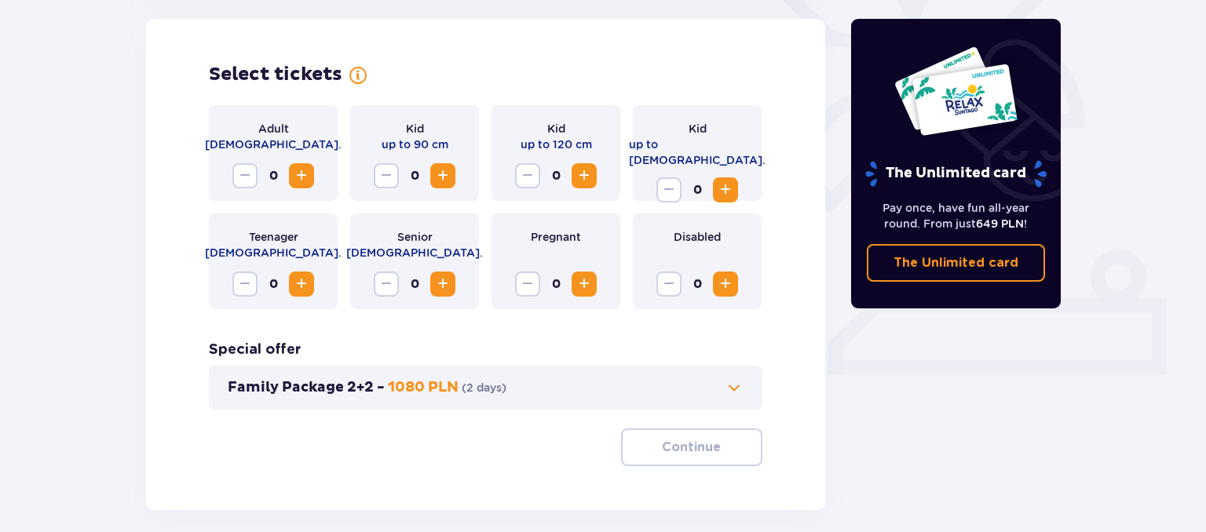 Image resolution: width=1206 pixels, height=532 pixels. Describe the element at coordinates (484, 388) in the screenshot. I see `p: ( 2 days )` at that location.